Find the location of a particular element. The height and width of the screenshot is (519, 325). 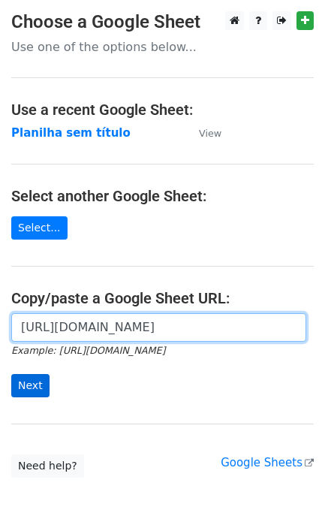

h4: Use a recent Google Sheet: is located at coordinates (162, 110).